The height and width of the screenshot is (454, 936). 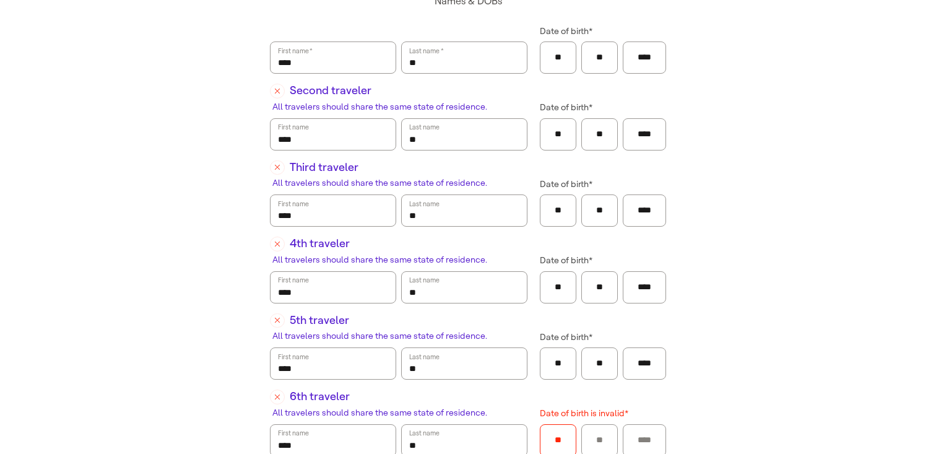 What do you see at coordinates (277, 168) in the screenshot?
I see `button: Third travelerAll travelers should share the same state of residence.` at bounding box center [277, 168].